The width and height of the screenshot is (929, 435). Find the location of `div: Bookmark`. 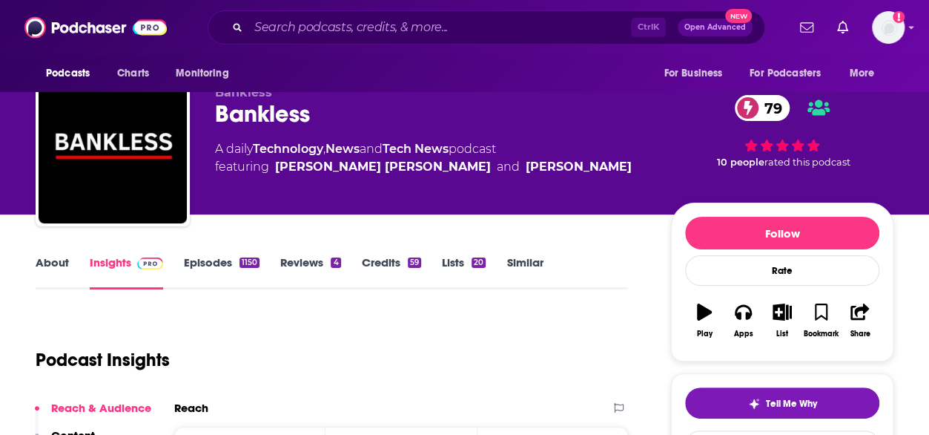

div: Bookmark is located at coordinates (821, 334).